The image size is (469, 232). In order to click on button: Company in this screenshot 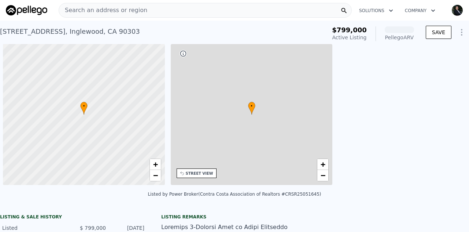, I will do `click(420, 11)`.